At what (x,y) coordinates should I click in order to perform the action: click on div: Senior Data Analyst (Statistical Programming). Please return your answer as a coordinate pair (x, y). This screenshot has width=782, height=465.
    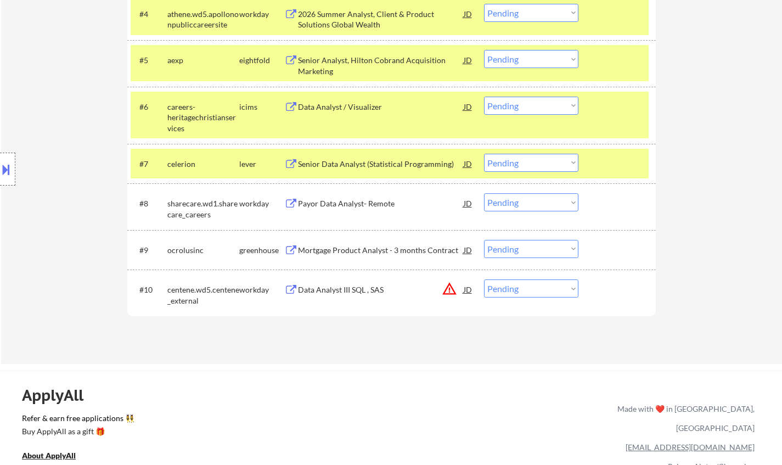
    Looking at the image, I should click on (381, 164).